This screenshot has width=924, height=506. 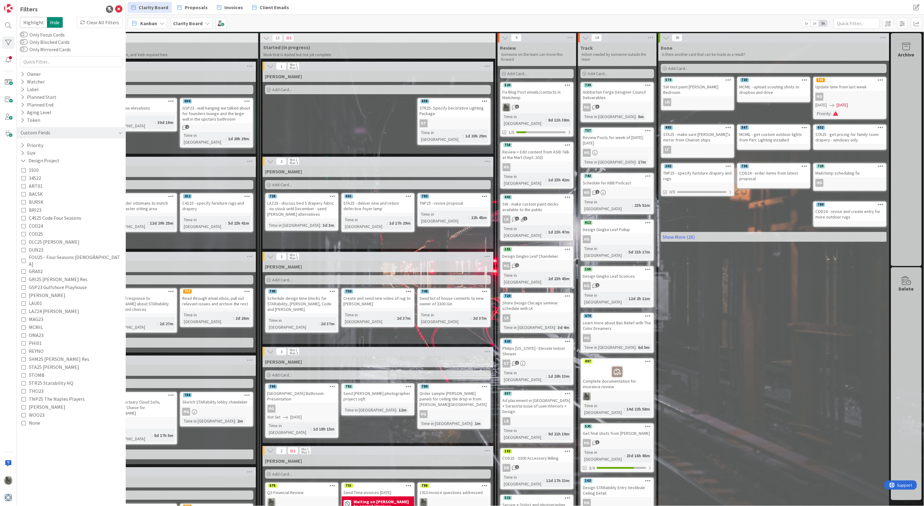 I want to click on button: Only Mirrored Cards, so click(x=24, y=49).